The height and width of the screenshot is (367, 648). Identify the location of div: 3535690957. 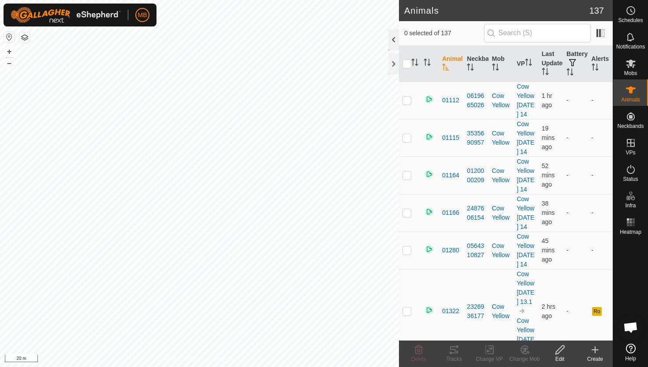
(476, 138).